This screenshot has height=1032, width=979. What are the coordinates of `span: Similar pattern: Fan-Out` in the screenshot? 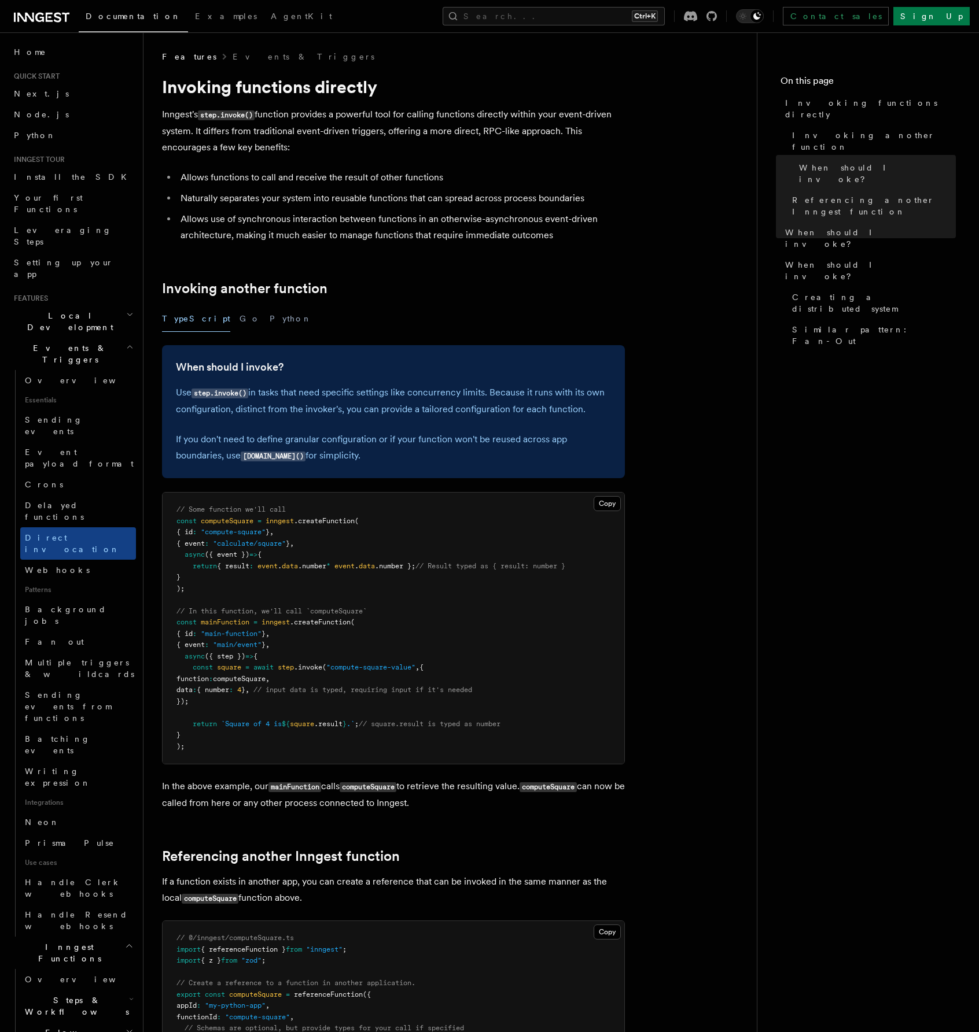 It's located at (873, 335).